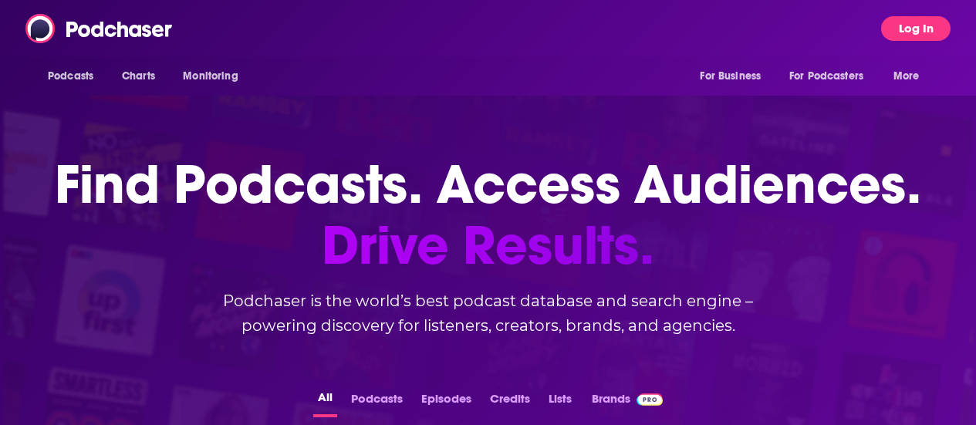 This screenshot has height=425, width=976. Describe the element at coordinates (510, 402) in the screenshot. I see `button: Credits` at that location.